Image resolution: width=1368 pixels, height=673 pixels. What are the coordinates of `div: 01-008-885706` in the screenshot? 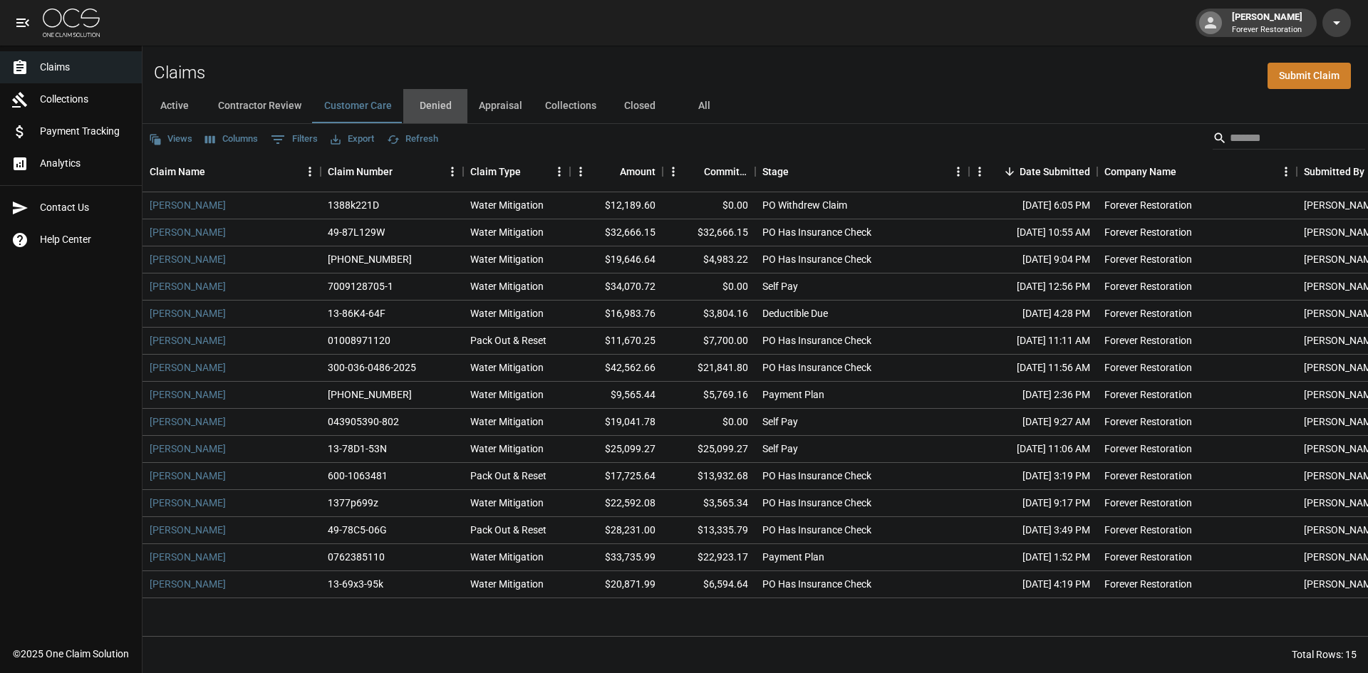 It's located at (370, 395).